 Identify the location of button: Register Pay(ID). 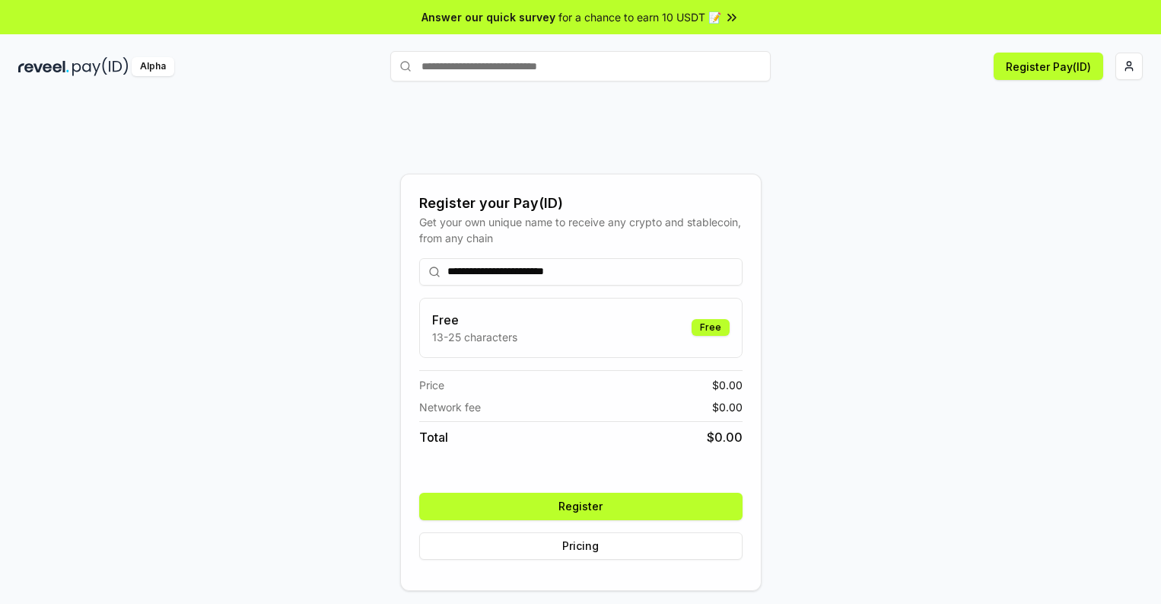
(1049, 66).